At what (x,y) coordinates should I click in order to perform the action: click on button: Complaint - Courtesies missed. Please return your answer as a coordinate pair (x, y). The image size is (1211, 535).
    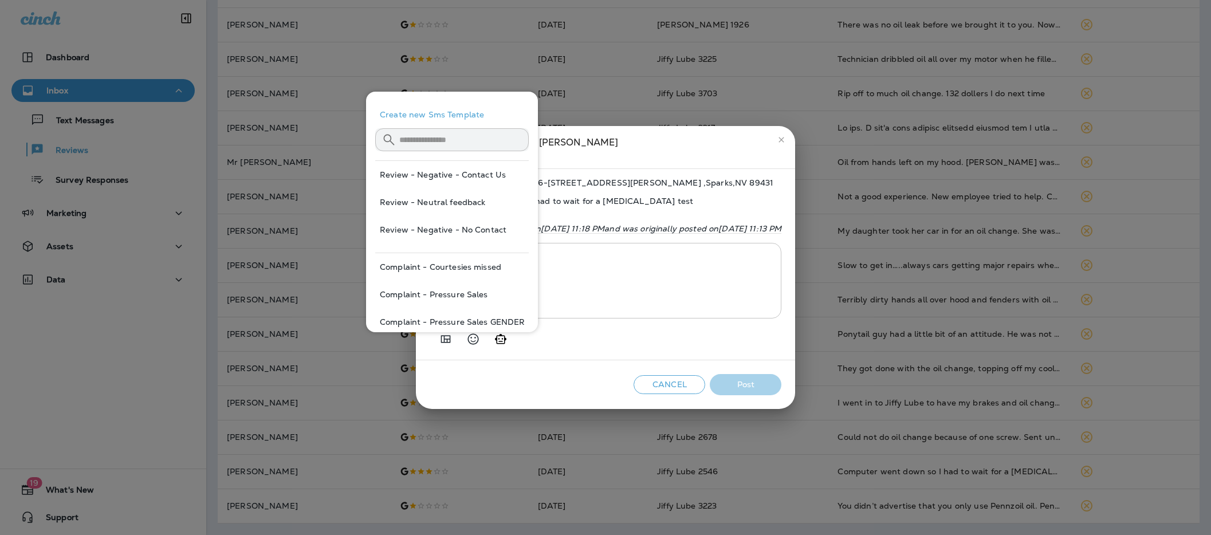
    Looking at the image, I should click on (452, 267).